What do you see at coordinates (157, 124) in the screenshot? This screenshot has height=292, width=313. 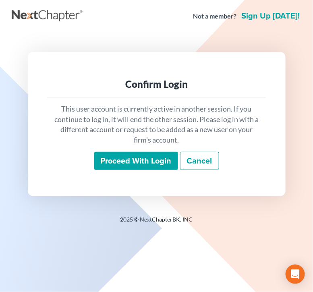 I see `p: This user account is currently active in another session. If you continue to log in, it will end ...` at bounding box center [157, 124].